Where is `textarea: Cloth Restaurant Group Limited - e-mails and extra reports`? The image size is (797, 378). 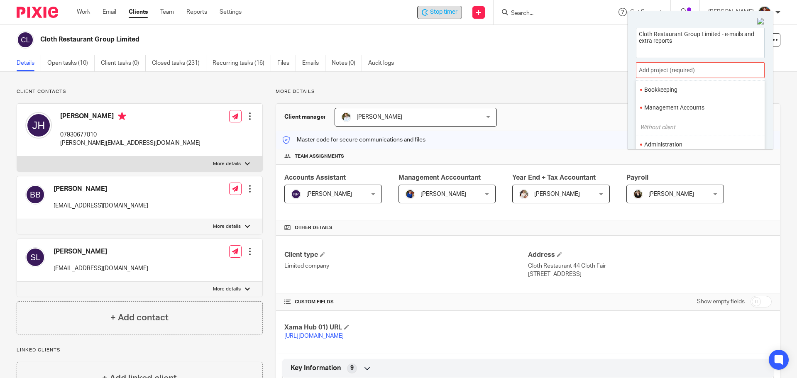
textarea: Cloth Restaurant Group Limited - e-mails and extra reports is located at coordinates (700, 41).